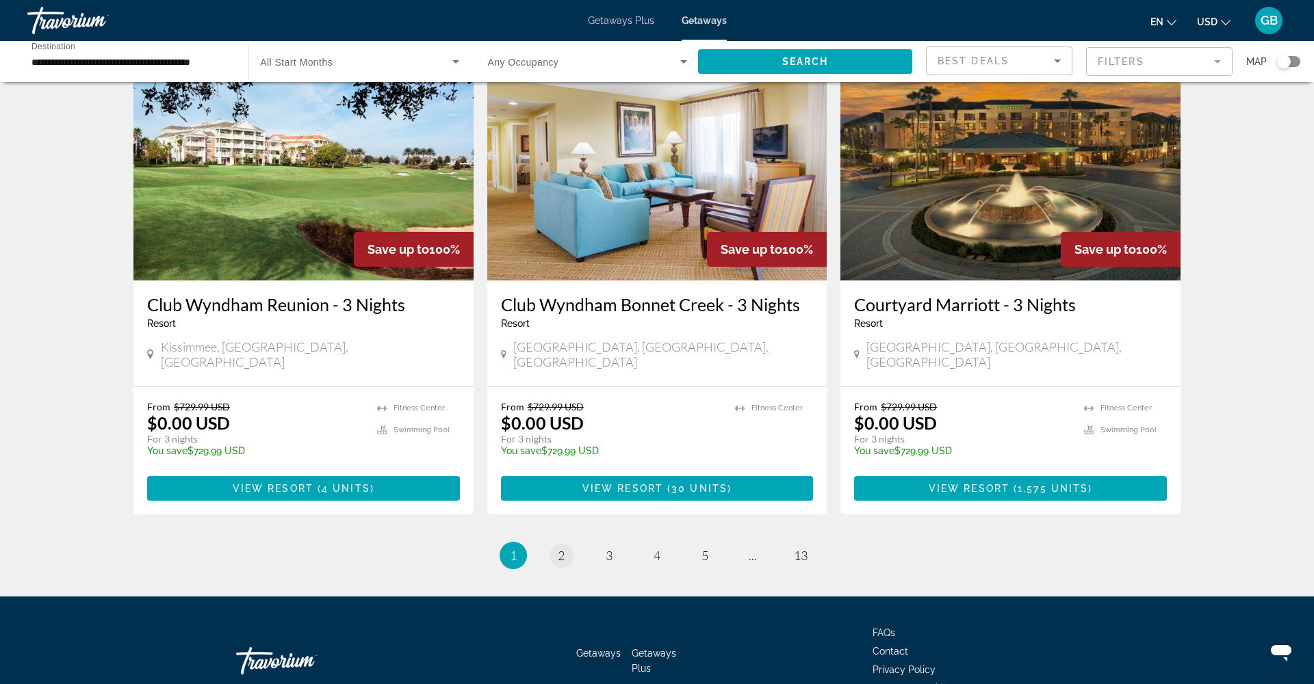 The image size is (1314, 684). I want to click on span: USD, so click(1207, 22).